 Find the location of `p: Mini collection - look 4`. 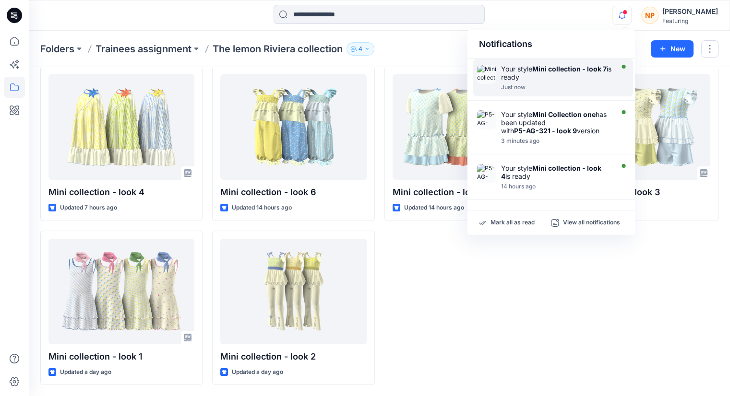

p: Mini collection - look 4 is located at coordinates (121, 192).